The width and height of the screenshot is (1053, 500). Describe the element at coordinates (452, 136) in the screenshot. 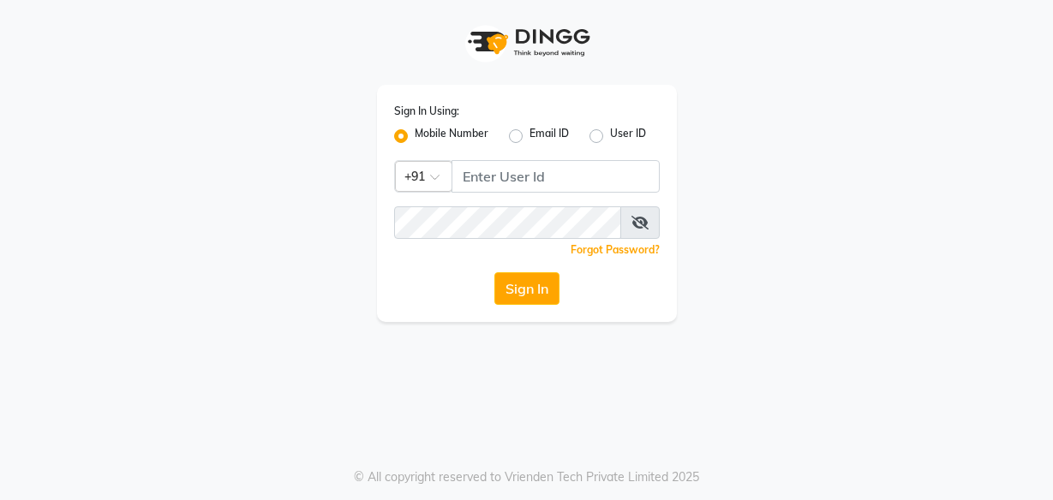

I see `label: Mobile Number` at that location.